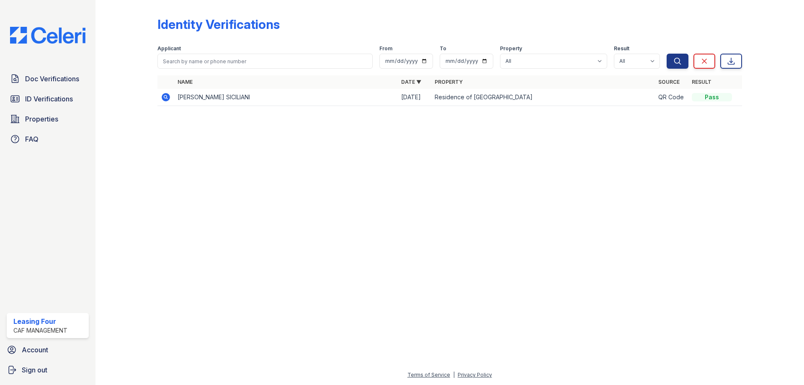 The image size is (804, 385). Describe the element at coordinates (48, 35) in the screenshot. I see `img: CE_Logo_Blue-a8612792a0a2168367f1c8372b55b34899dd931a85d93a1a3d3e32e68fde9ad4.png` at that location.